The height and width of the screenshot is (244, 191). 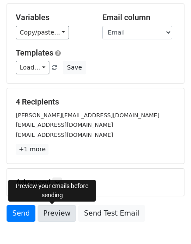 I want to click on a: Templates, so click(x=35, y=53).